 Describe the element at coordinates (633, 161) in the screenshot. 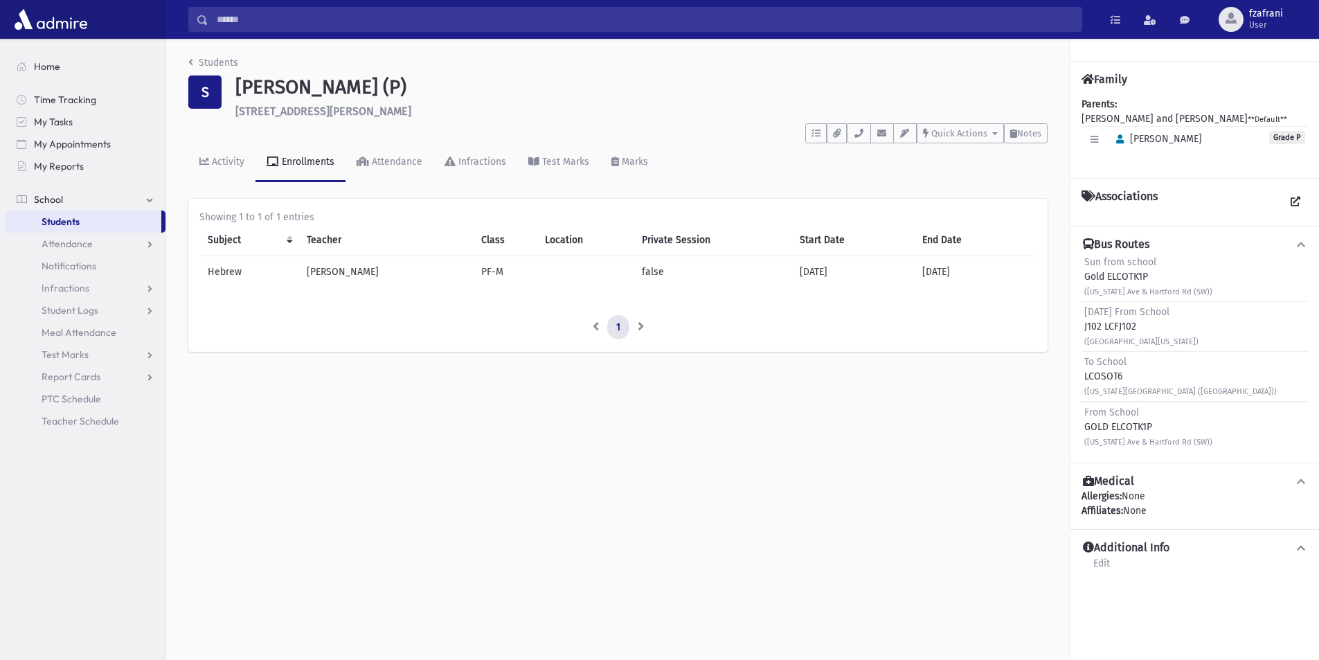

I see `div: Marks` at that location.